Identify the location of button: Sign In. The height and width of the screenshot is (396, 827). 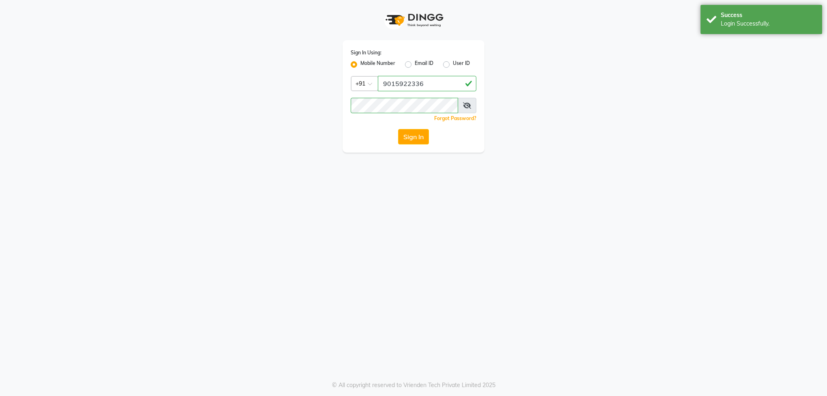
(414, 137).